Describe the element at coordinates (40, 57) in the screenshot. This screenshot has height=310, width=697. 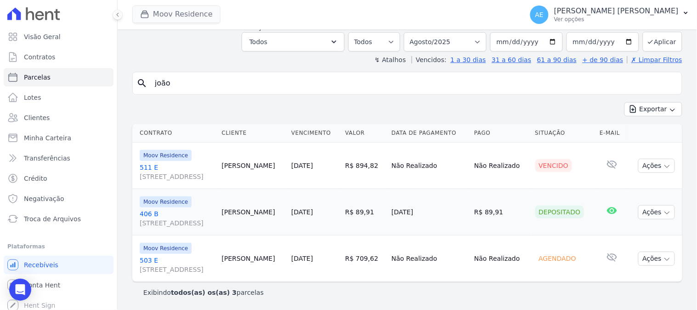
I see `span: Contratos` at that location.